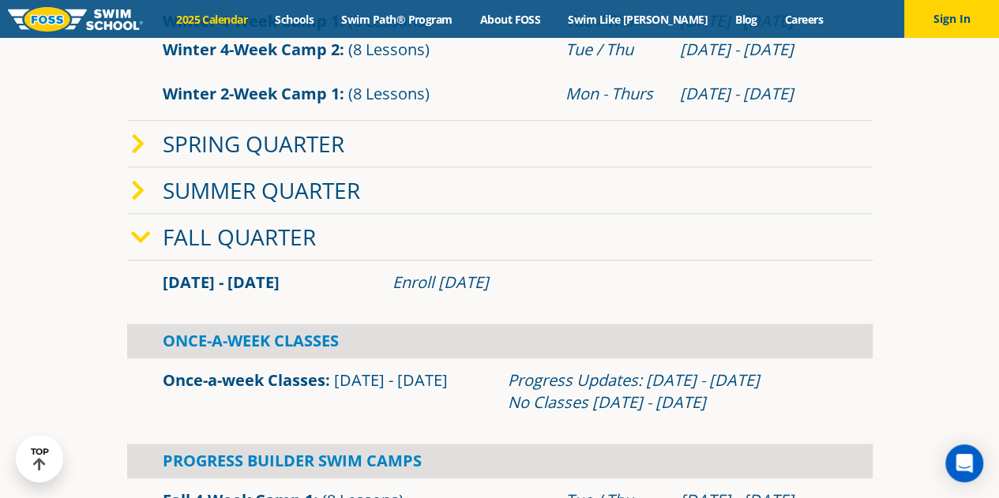 The width and height of the screenshot is (999, 498). What do you see at coordinates (254, 144) in the screenshot?
I see `a: Spring Quarter` at bounding box center [254, 144].